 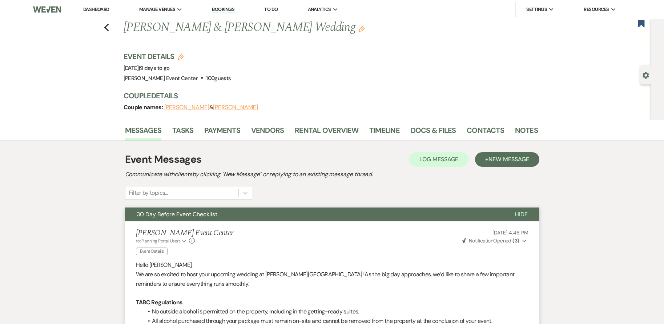 What do you see at coordinates (336, 311) in the screenshot?
I see `li: No outside alcohol is permitted on the property, including in the getting-ready suites.` at bounding box center [336, 311].